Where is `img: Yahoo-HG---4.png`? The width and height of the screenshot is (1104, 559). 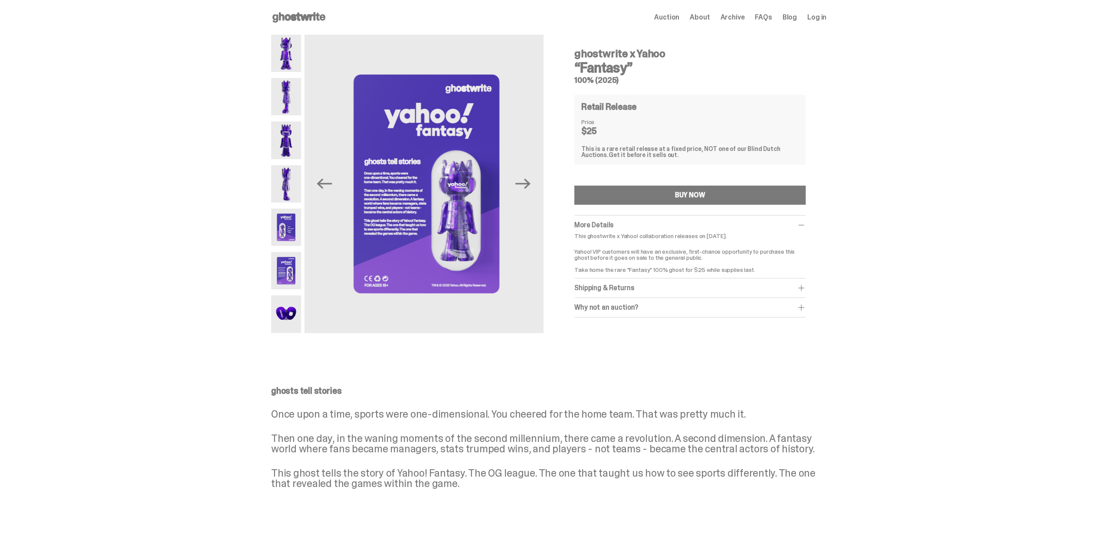 img: Yahoo-HG---4.png is located at coordinates (286, 184).